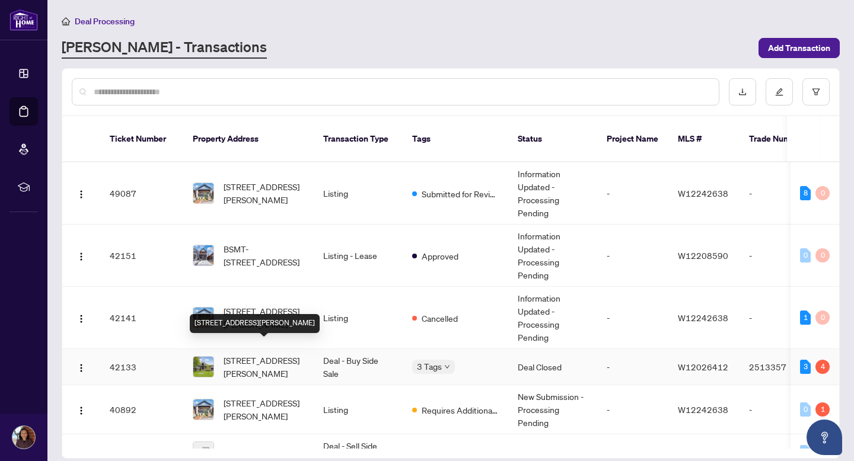 The image size is (854, 461). I want to click on th: Transaction Type, so click(358, 139).